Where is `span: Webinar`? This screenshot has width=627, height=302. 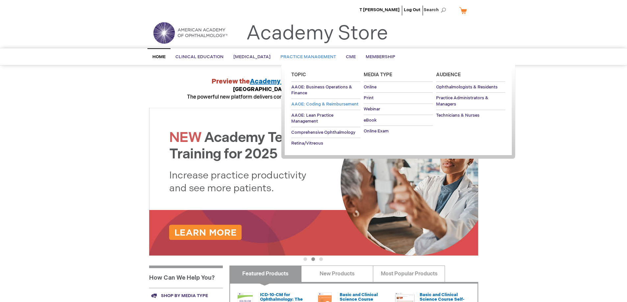 span: Webinar is located at coordinates (372, 109).